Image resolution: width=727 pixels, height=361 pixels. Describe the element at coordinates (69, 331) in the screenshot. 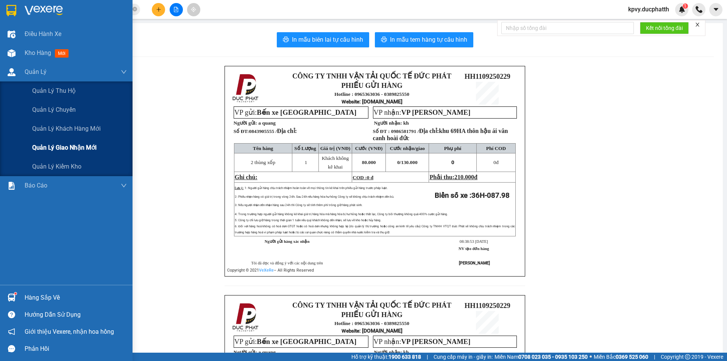

I see `span: Giới thiệu Vexere, nhận hoa hồng` at that location.